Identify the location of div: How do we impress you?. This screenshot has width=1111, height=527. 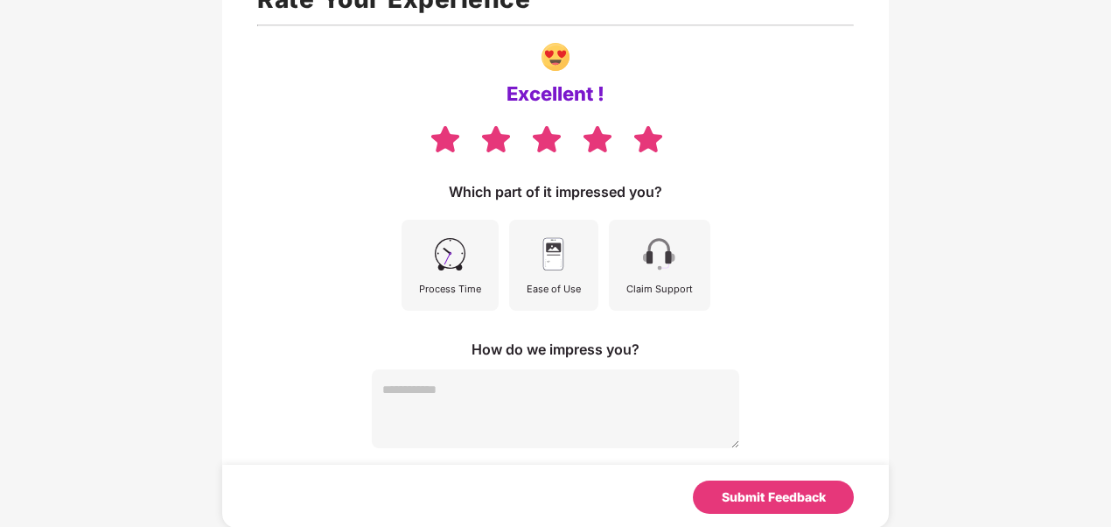
(556, 349).